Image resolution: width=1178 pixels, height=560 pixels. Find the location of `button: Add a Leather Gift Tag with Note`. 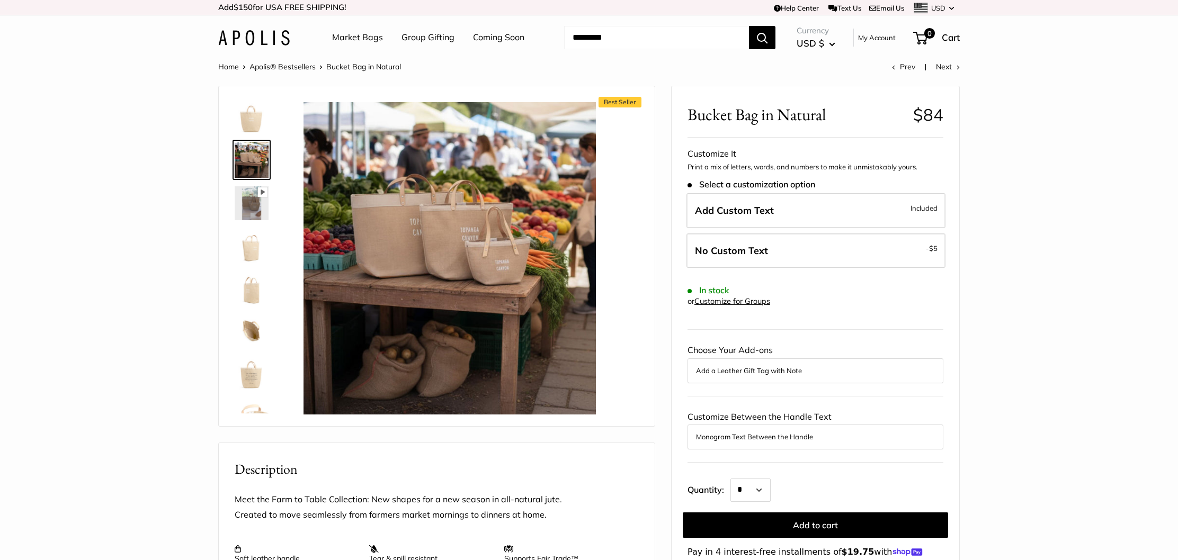

button: Add a Leather Gift Tag with Note is located at coordinates (815, 371).